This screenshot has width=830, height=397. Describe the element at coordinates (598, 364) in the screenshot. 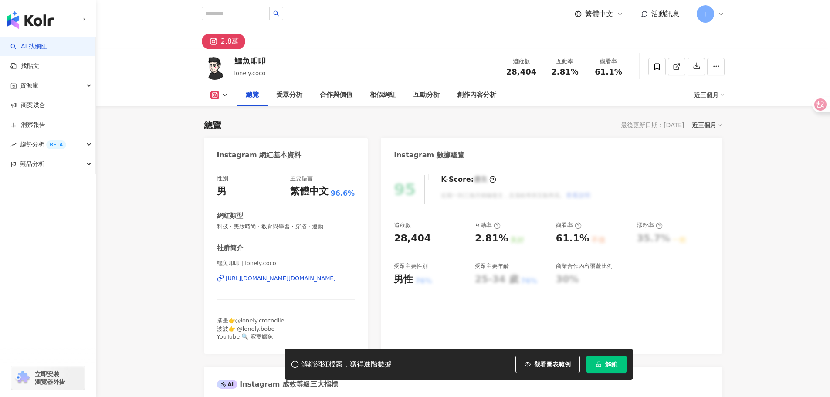

I see `span: lock` at that location.